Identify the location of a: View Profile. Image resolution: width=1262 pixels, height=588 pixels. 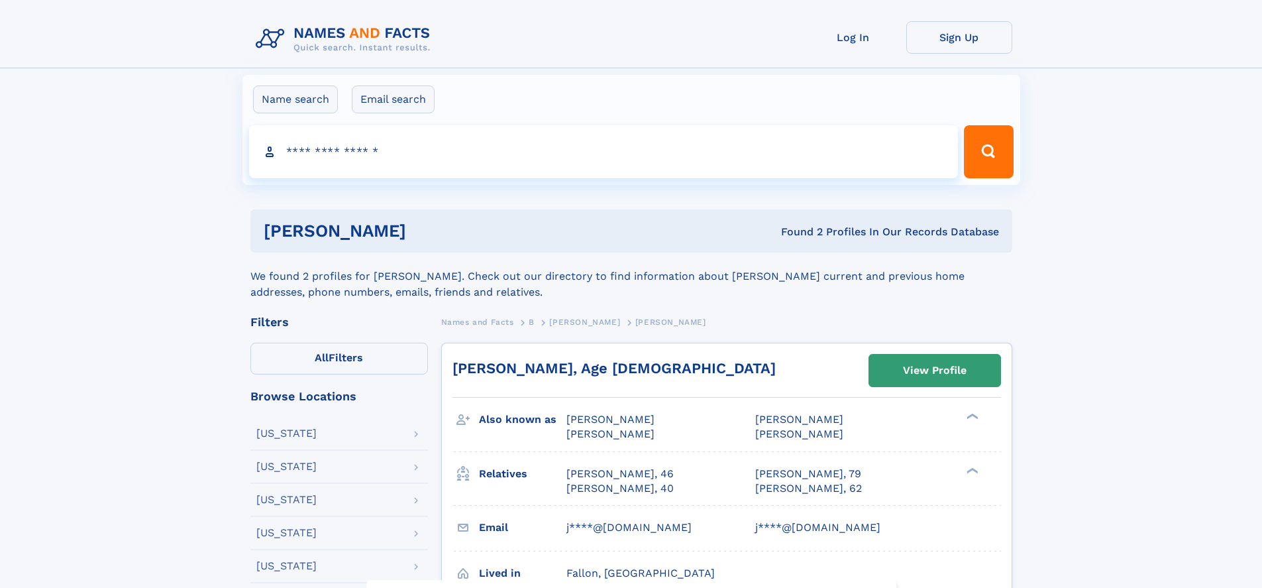
(935, 370).